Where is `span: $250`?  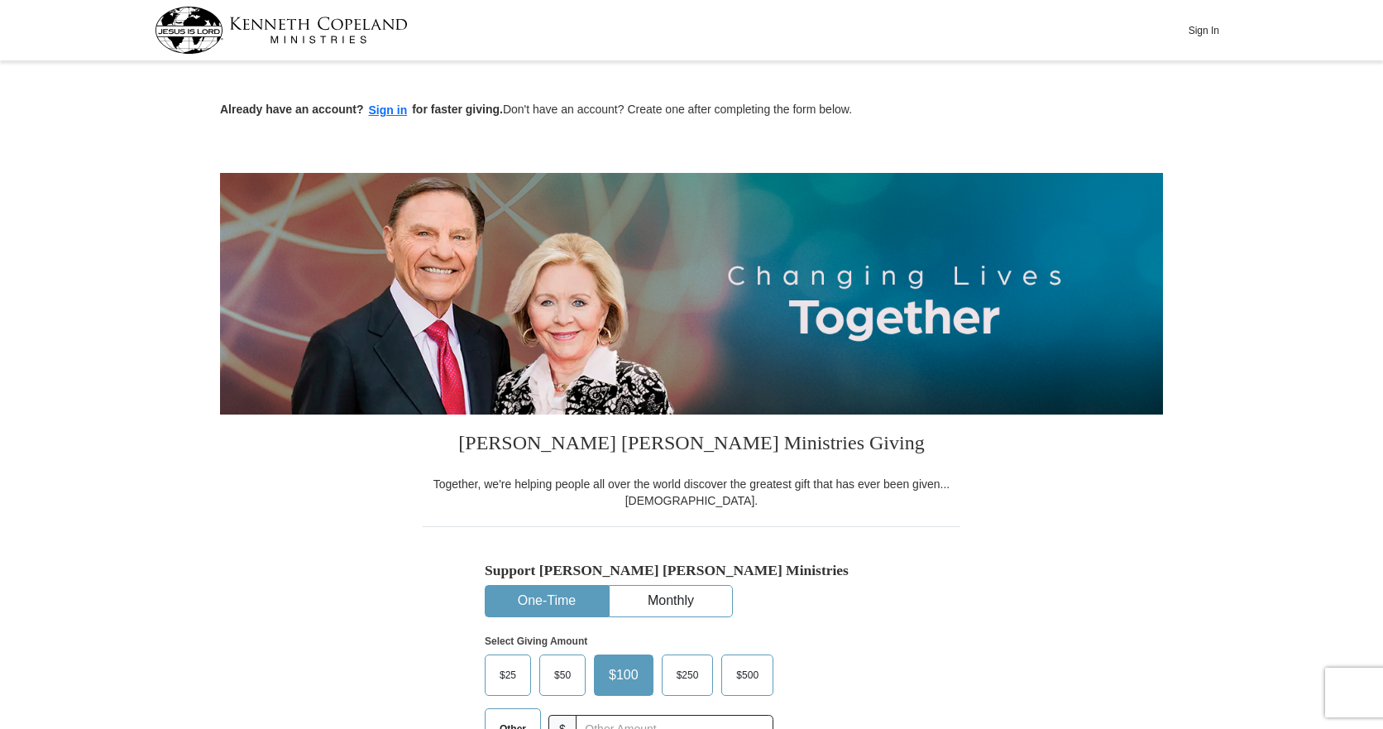 span: $250 is located at coordinates (688, 675).